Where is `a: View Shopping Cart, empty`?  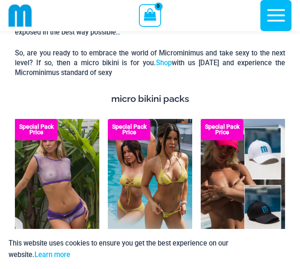
a: View Shopping Cart, empty is located at coordinates (150, 15).